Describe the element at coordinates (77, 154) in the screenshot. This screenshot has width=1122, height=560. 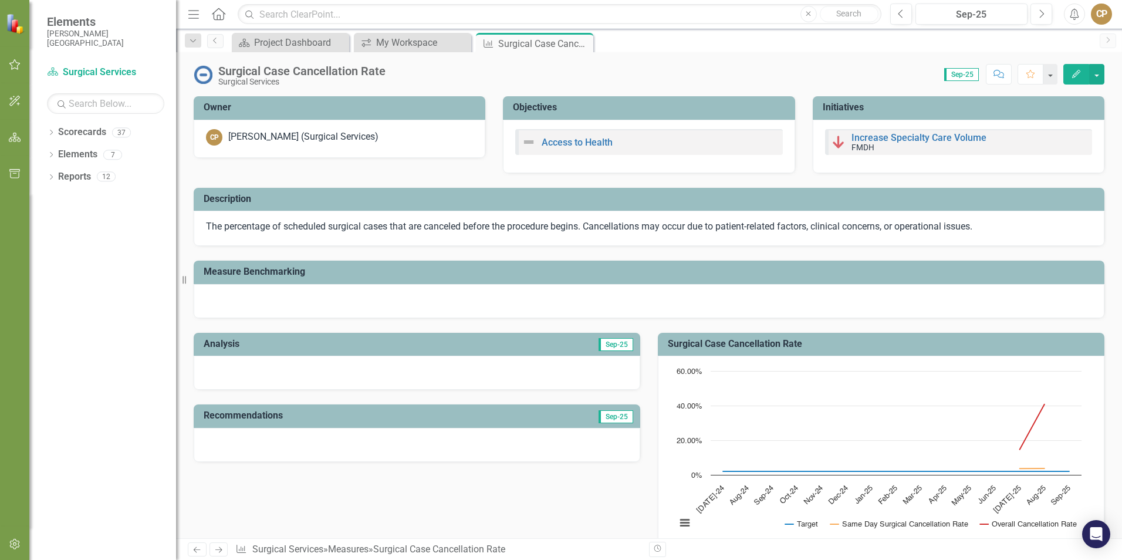
I see `a: Elements` at that location.